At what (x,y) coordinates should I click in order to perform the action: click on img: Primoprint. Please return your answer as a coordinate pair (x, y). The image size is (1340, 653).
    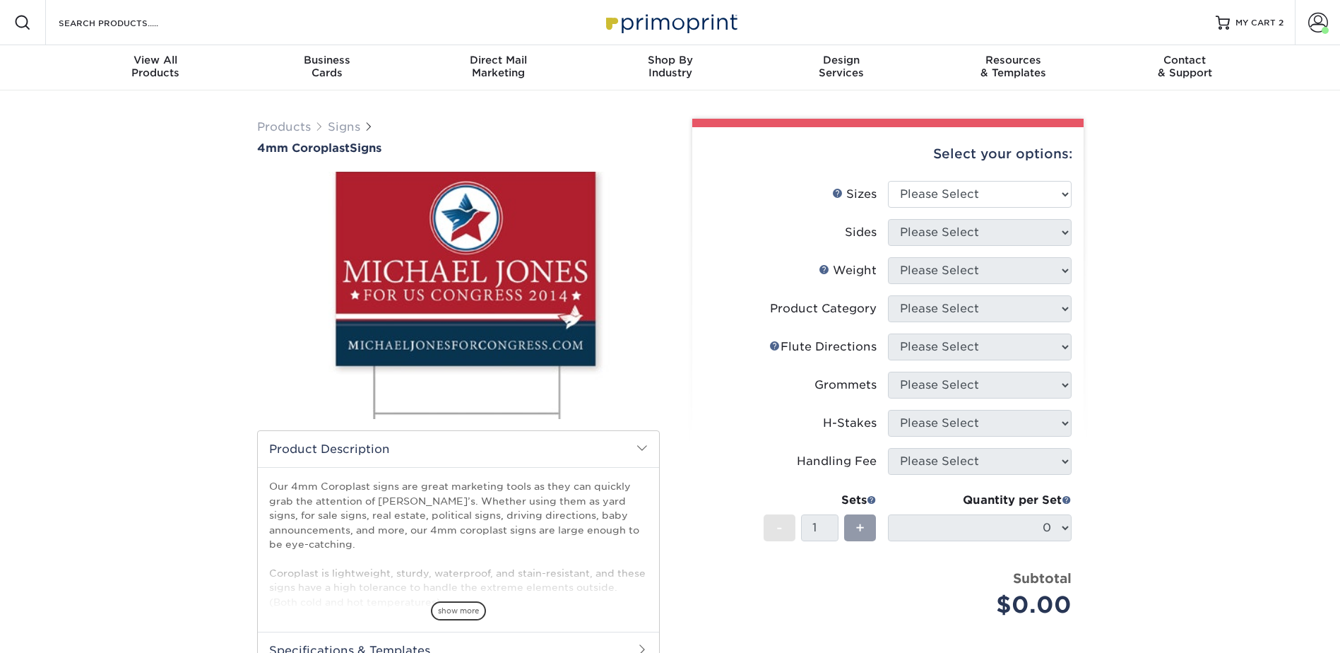
    Looking at the image, I should click on (670, 22).